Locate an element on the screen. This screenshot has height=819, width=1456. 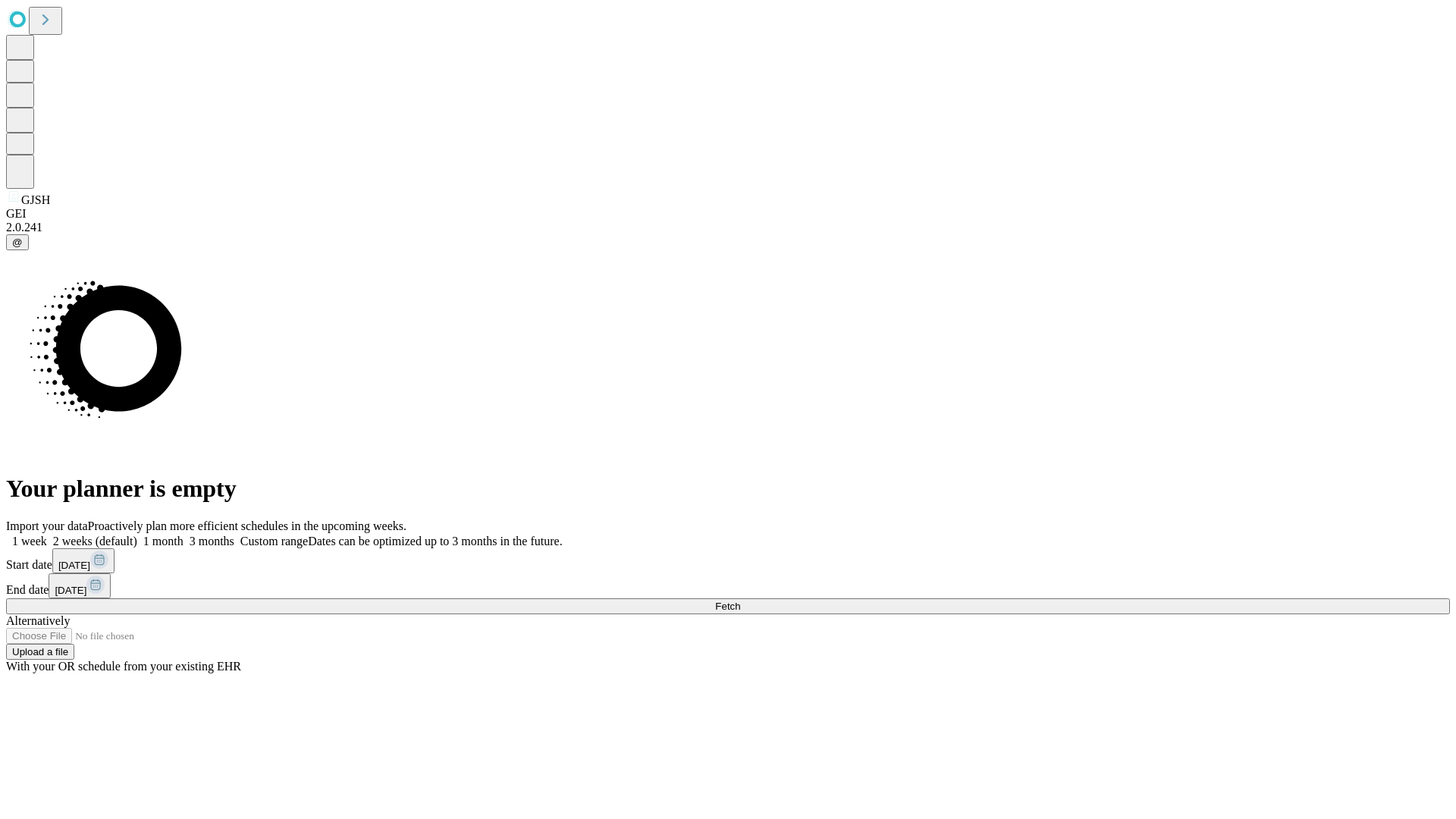
span: Import your data is located at coordinates (47, 525).